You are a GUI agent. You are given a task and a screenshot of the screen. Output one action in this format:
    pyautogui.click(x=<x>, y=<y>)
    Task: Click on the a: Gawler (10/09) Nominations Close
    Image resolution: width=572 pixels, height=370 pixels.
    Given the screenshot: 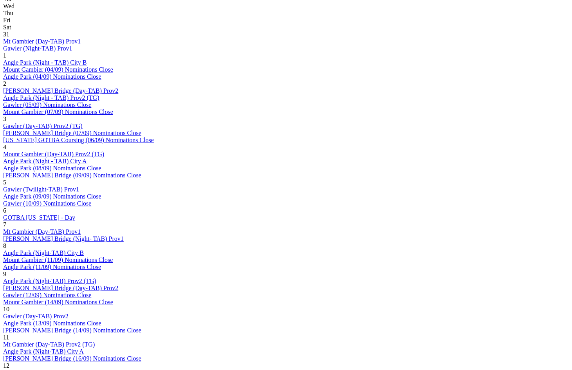 What is the action you would take?
    pyautogui.click(x=47, y=203)
    